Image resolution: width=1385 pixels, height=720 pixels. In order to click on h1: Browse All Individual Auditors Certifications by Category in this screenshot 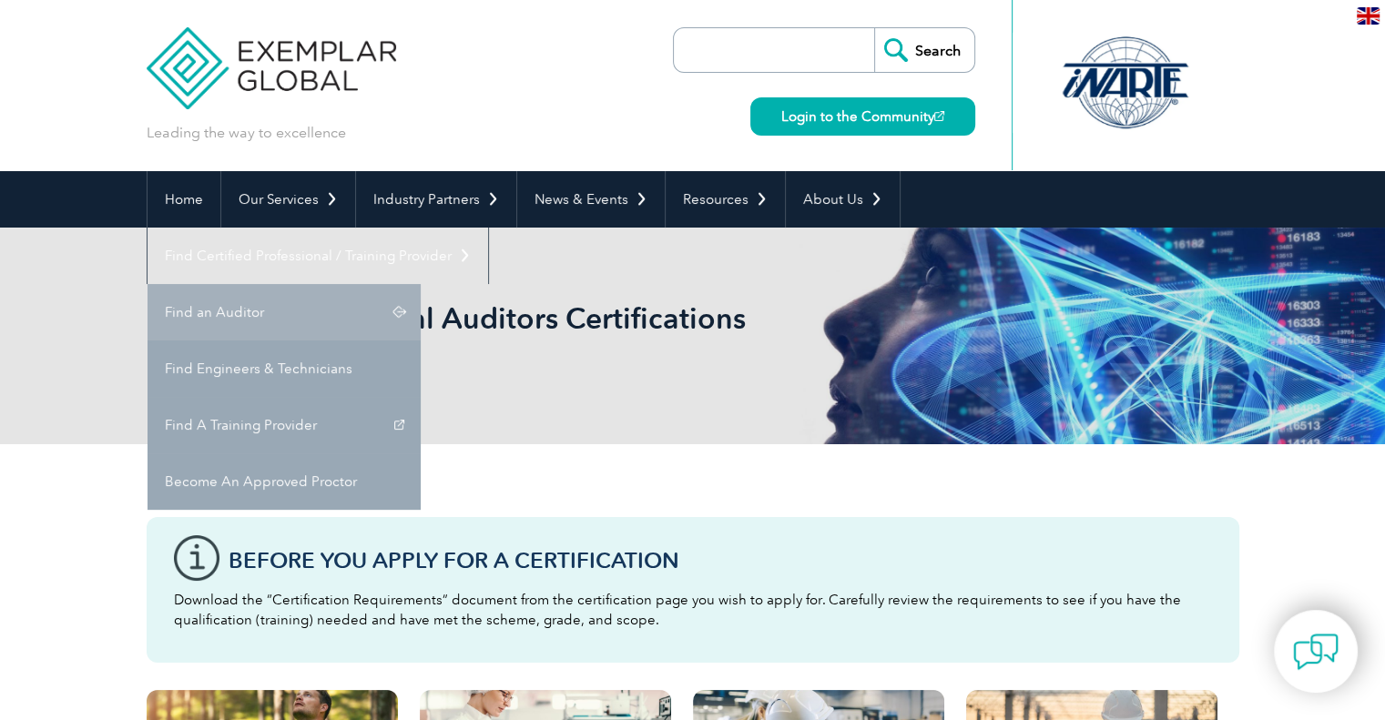, I will do `click(496, 336)`.